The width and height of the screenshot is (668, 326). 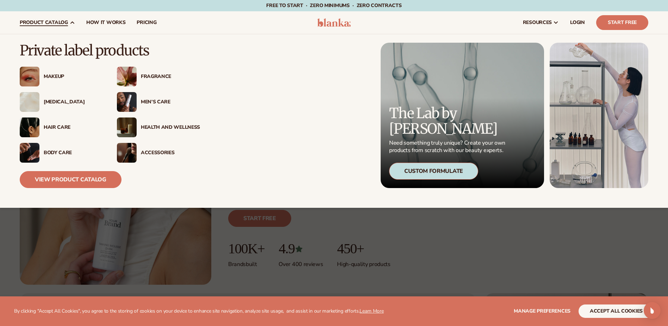 What do you see at coordinates (30, 127) in the screenshot?
I see `img: Female hair pulled back with clips.` at bounding box center [30, 127].